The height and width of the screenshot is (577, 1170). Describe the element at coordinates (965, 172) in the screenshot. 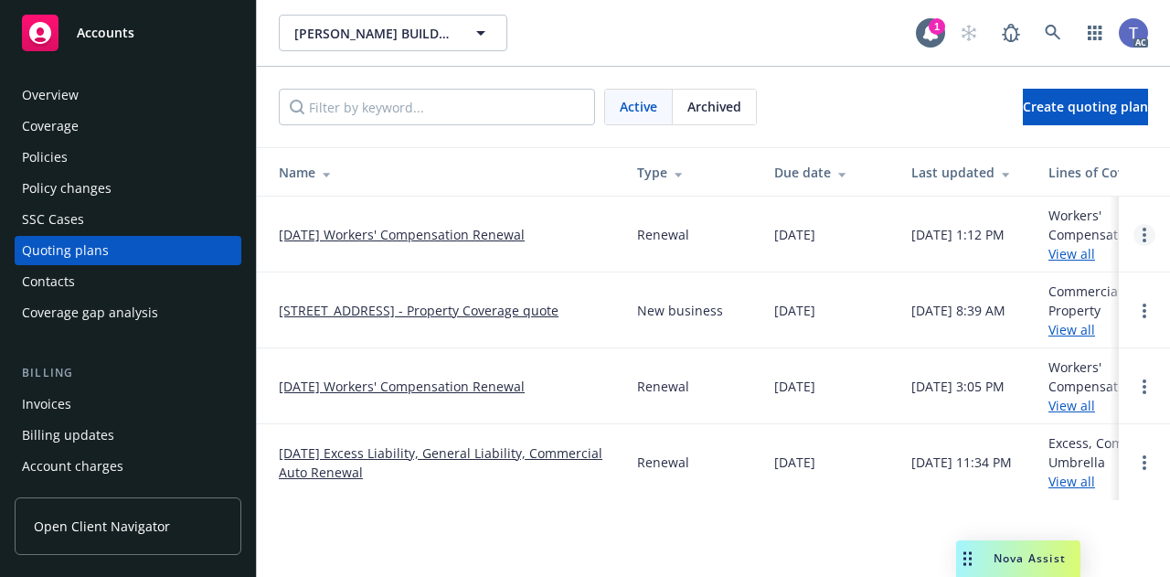

I see `div: Last updated` at that location.